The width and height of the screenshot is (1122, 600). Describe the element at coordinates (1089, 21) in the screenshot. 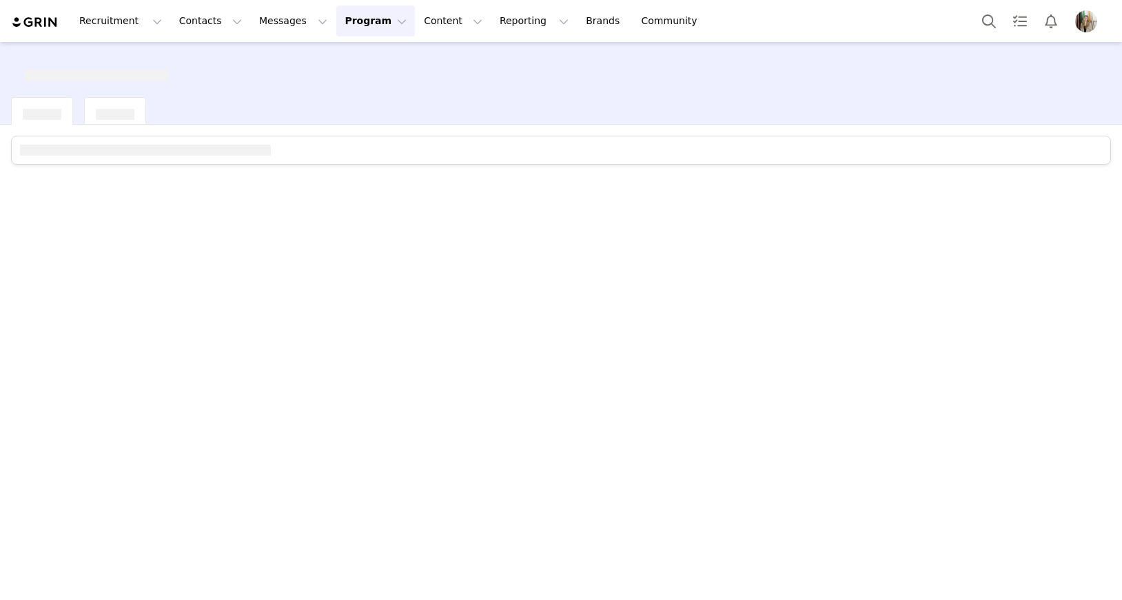

I see `button: Profile` at that location.